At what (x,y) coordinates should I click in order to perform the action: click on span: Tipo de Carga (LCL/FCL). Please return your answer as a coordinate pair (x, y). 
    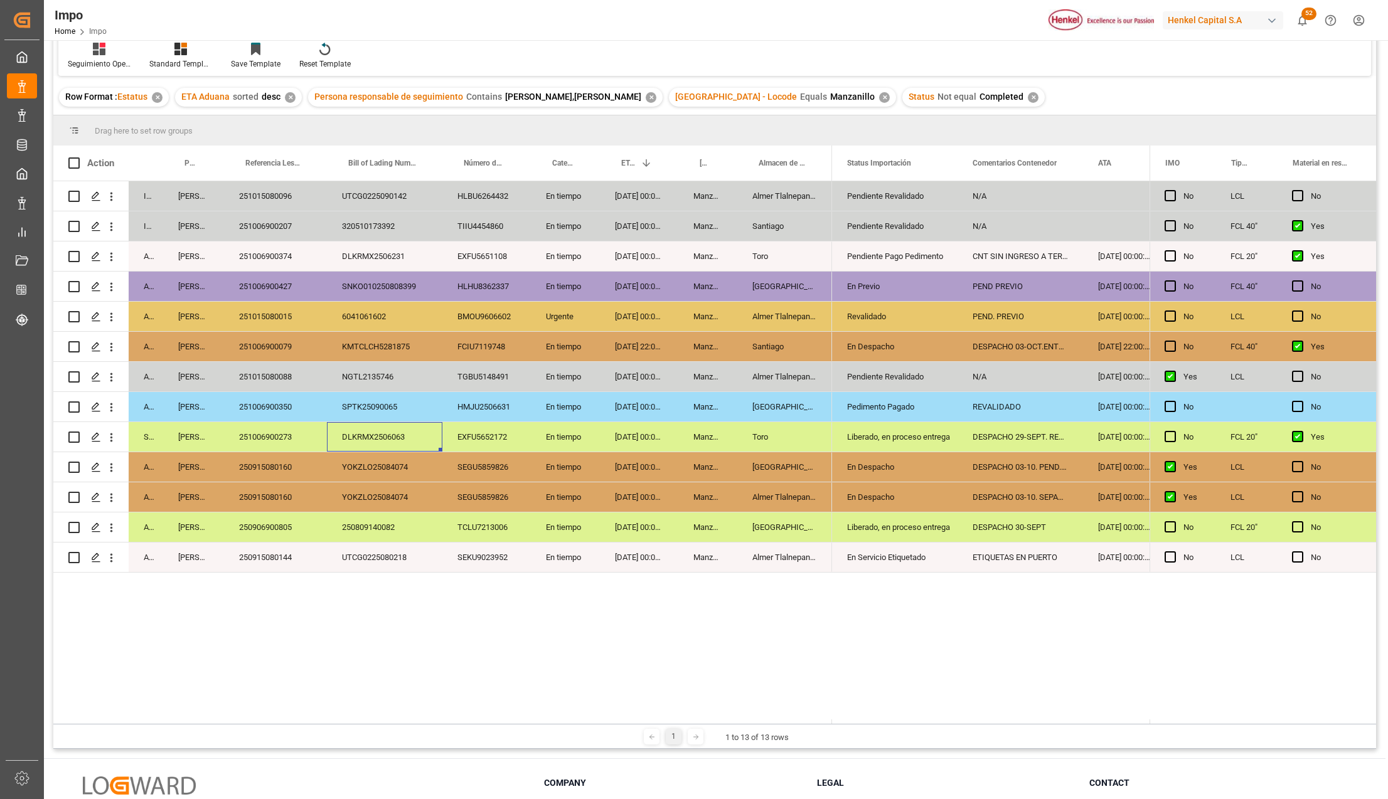
    Looking at the image, I should click on (1241, 163).